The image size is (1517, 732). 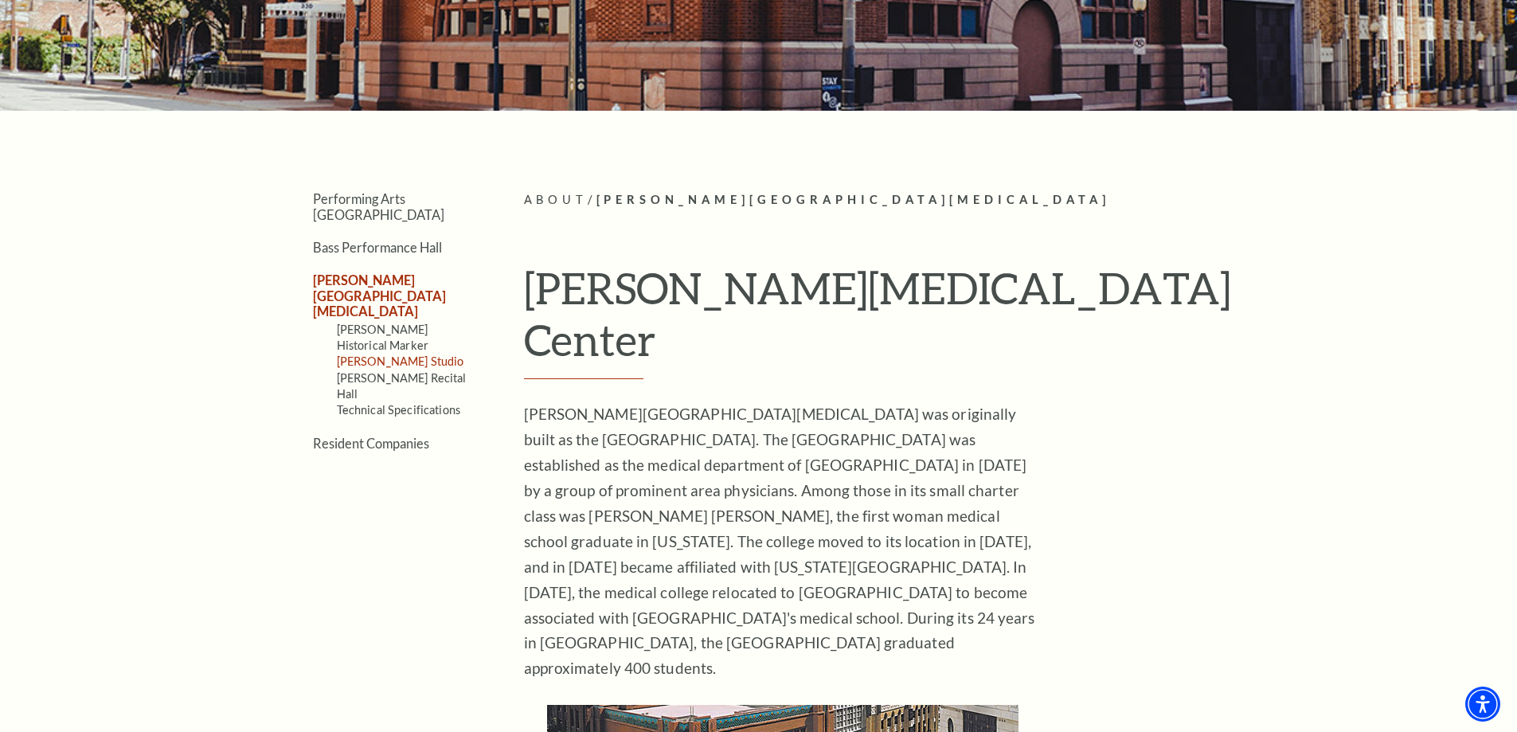 I want to click on span: About, so click(x=556, y=199).